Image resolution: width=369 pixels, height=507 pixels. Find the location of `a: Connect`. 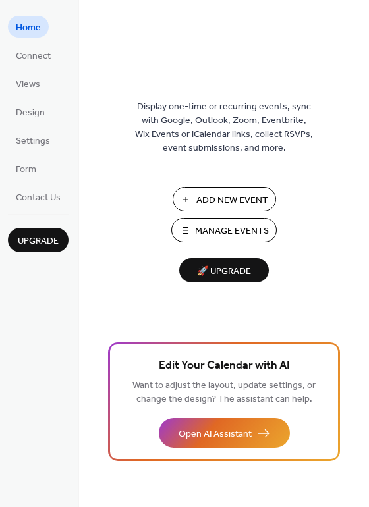

a: Connect is located at coordinates (33, 55).